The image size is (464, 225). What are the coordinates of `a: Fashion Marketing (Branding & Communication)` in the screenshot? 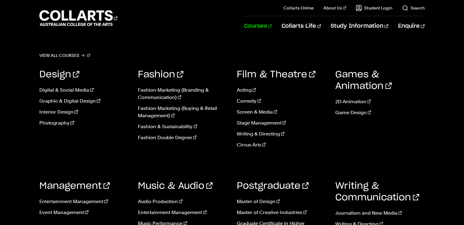 It's located at (182, 94).